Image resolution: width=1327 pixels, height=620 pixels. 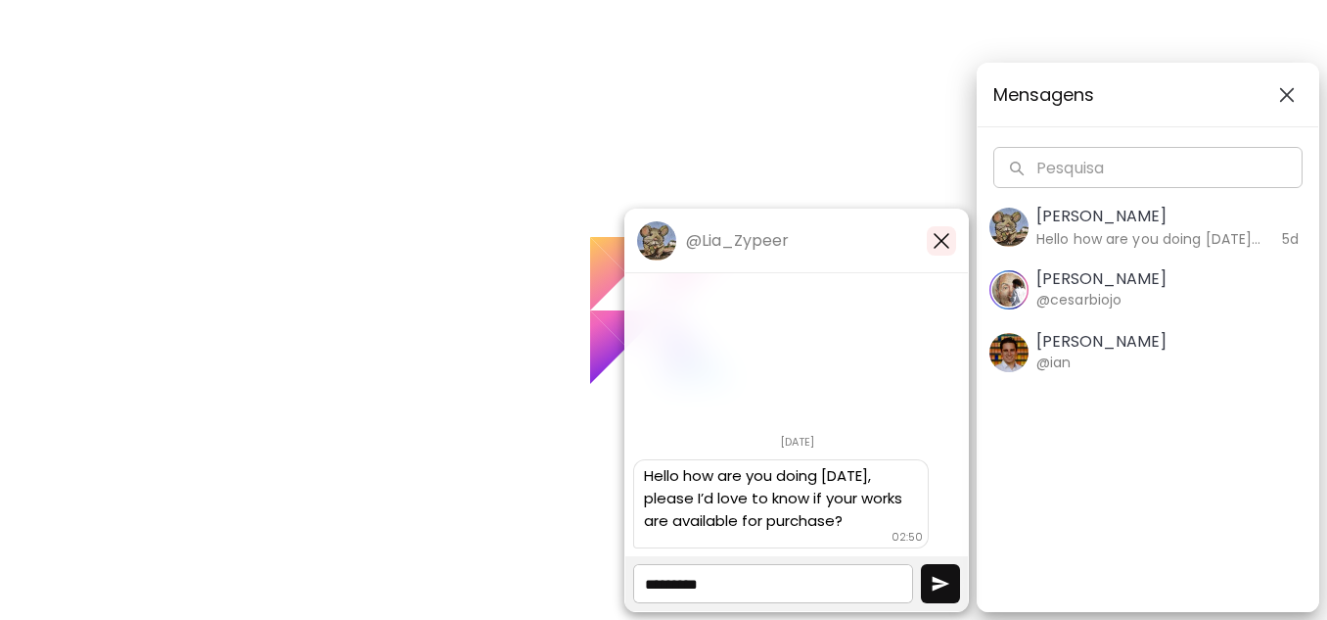 I want to click on button: chat.message.sendMessage, so click(x=941, y=583).